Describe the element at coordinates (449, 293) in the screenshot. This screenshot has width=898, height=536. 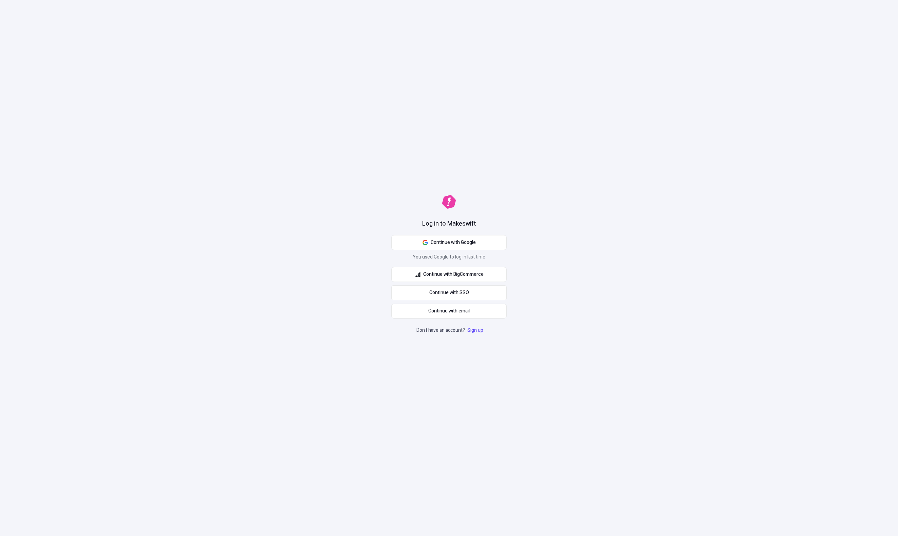
I see `a: Continue with SSO` at that location.